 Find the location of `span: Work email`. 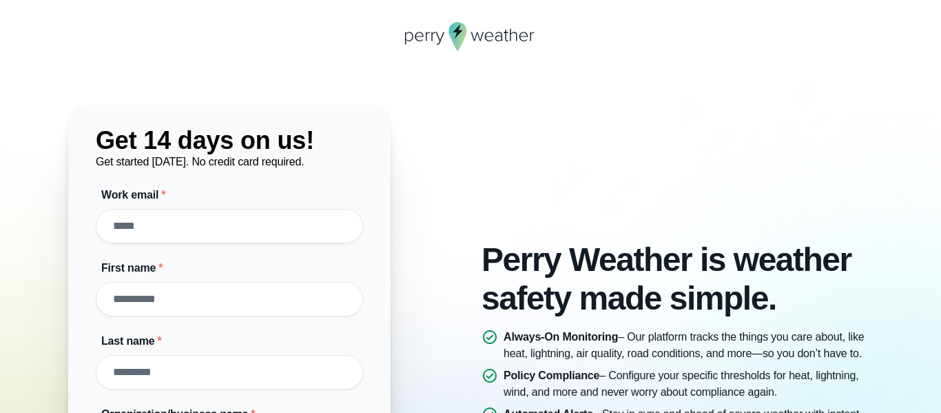

span: Work email is located at coordinates (129, 194).